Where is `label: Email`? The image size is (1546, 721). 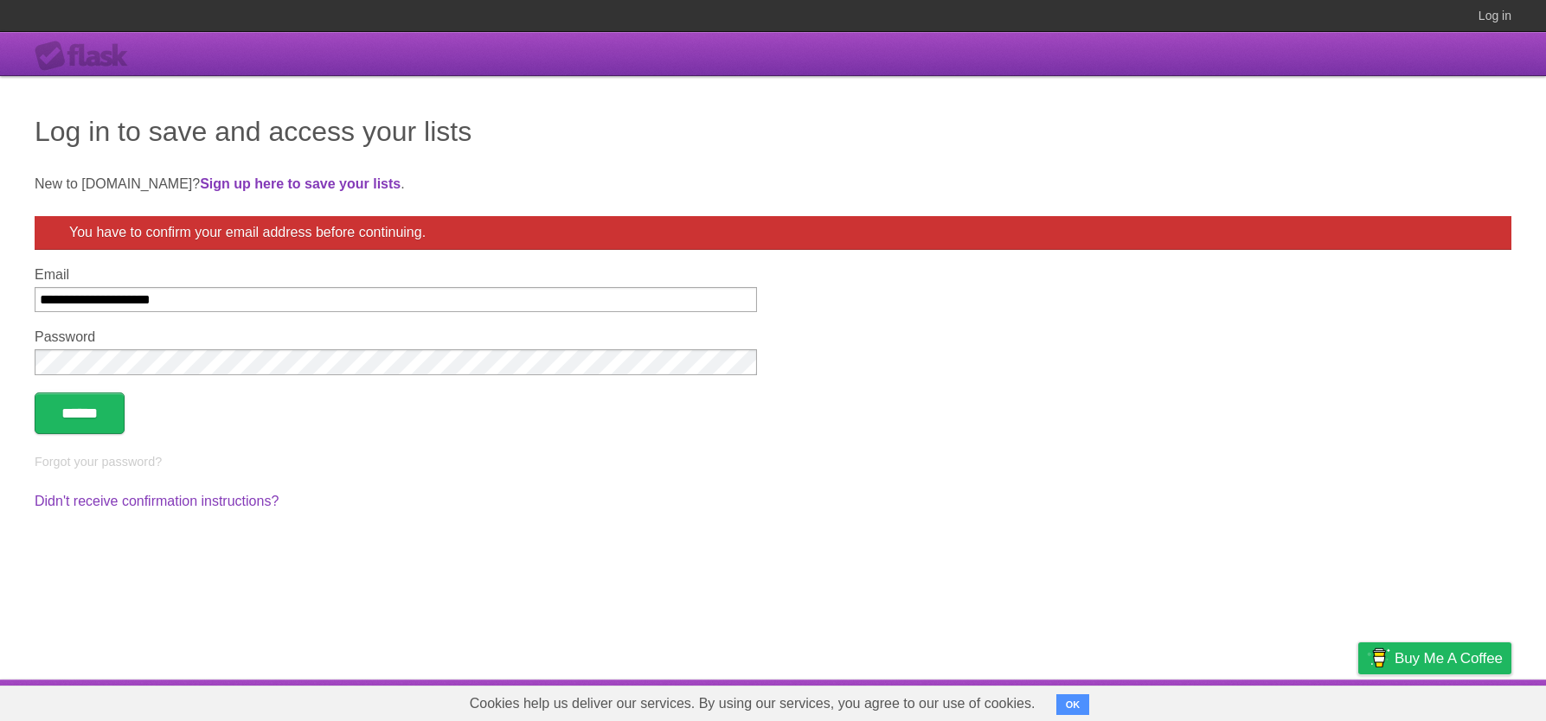 label: Email is located at coordinates (395, 275).